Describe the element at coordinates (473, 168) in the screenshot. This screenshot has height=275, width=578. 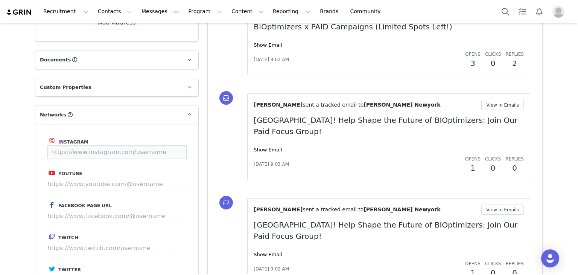
I see `h2: 1` at that location.